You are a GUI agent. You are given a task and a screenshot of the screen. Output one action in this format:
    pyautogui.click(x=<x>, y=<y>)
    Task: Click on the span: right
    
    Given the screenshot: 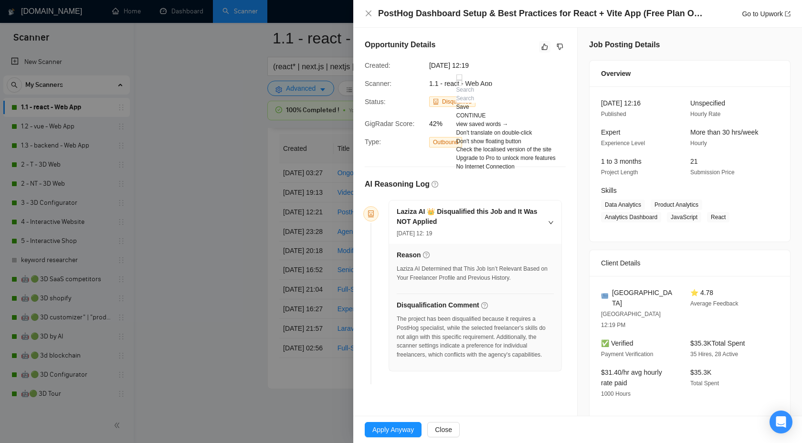 What is the action you would take?
    pyautogui.click(x=551, y=222)
    